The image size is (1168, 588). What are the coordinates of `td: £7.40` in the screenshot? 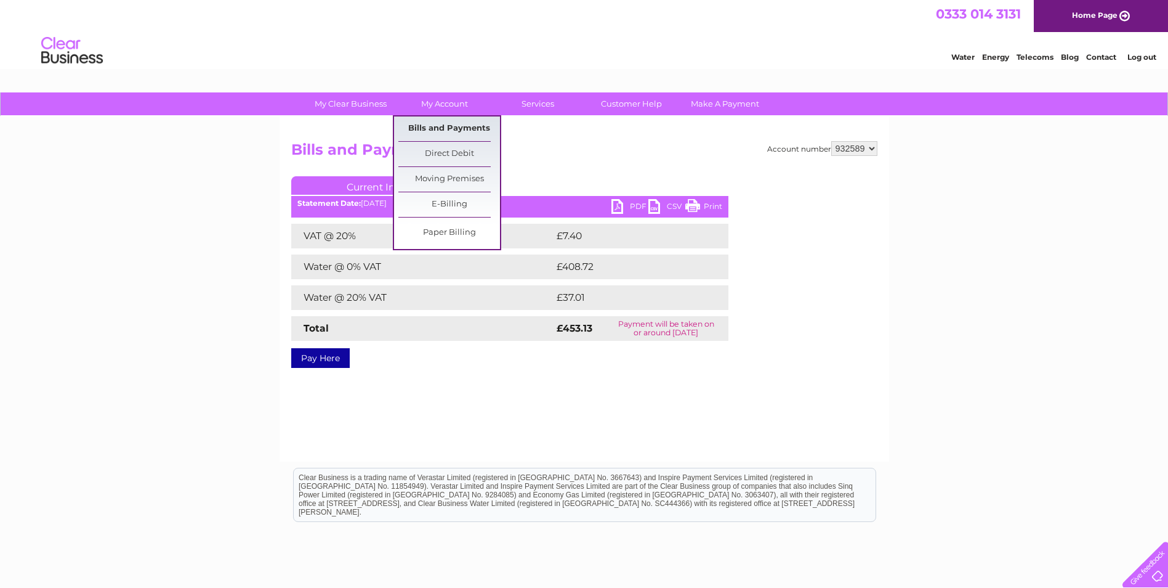 It's located at (626, 236).